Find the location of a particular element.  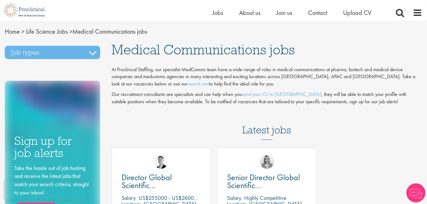

img: Chatbot is located at coordinates (416, 193).